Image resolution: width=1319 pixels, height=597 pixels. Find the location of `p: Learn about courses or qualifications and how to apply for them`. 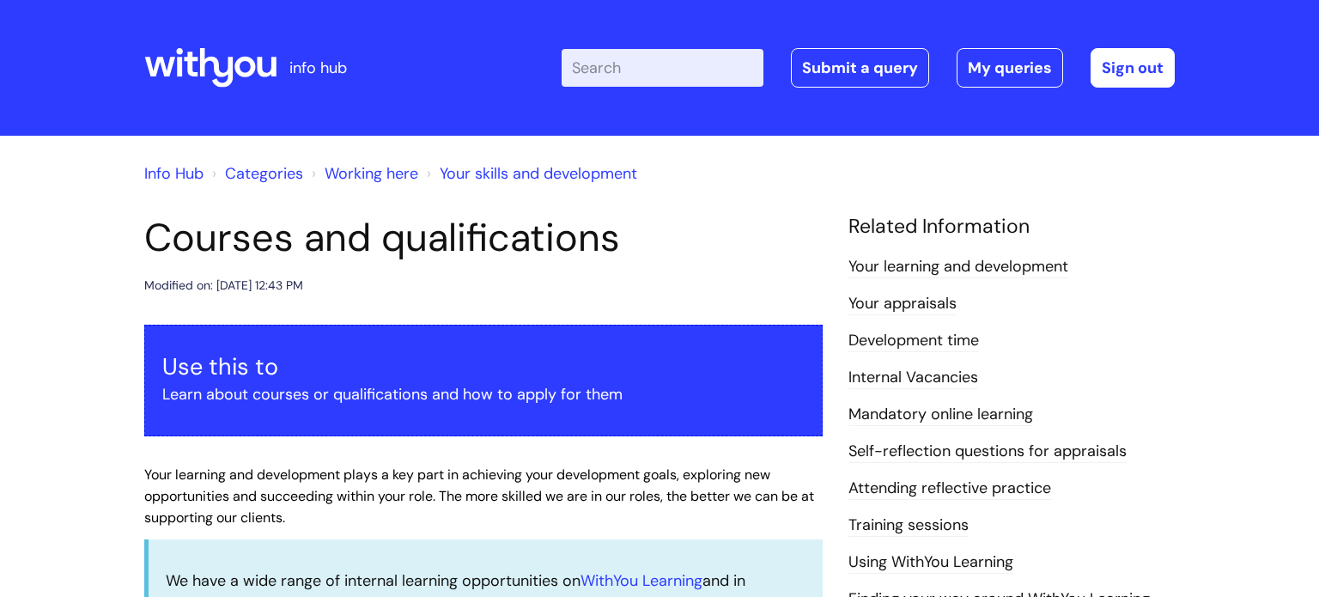

p: Learn about courses or qualifications and how to apply for them is located at coordinates (483, 394).